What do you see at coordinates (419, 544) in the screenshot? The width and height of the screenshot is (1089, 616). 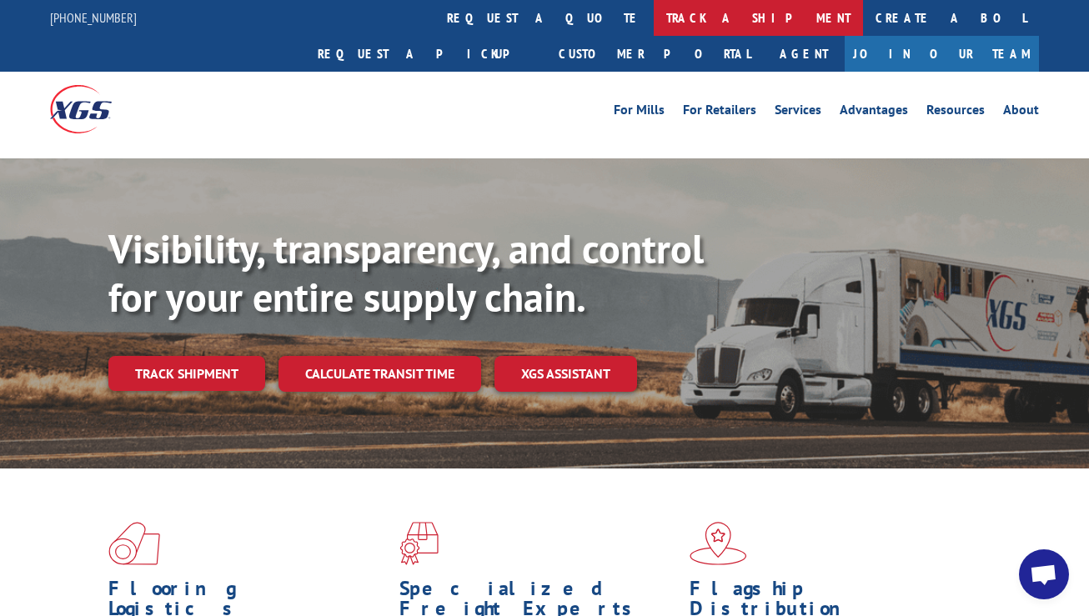 I see `img: xgs-icon-focused-on-flooring-red` at bounding box center [419, 544].